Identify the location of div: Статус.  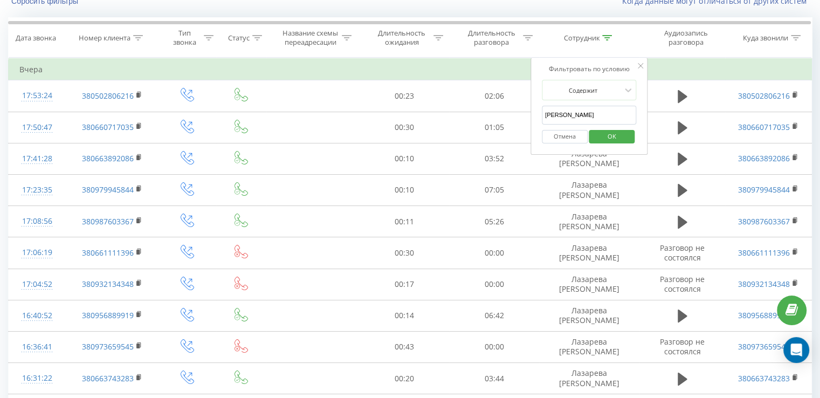
(239, 38).